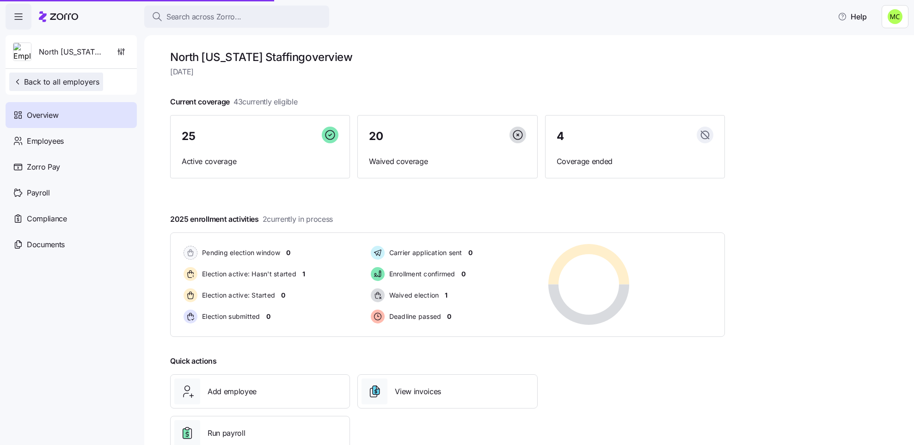 The width and height of the screenshot is (914, 445). Describe the element at coordinates (418, 392) in the screenshot. I see `span: View invoices` at that location.